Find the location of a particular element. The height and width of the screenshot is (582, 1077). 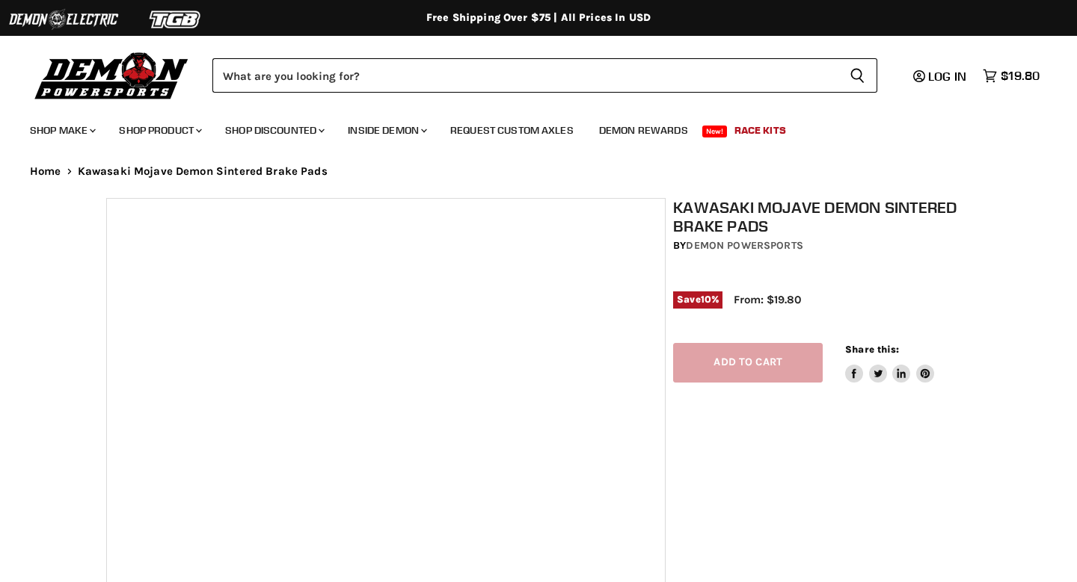

input: Search is located at coordinates (525, 76).